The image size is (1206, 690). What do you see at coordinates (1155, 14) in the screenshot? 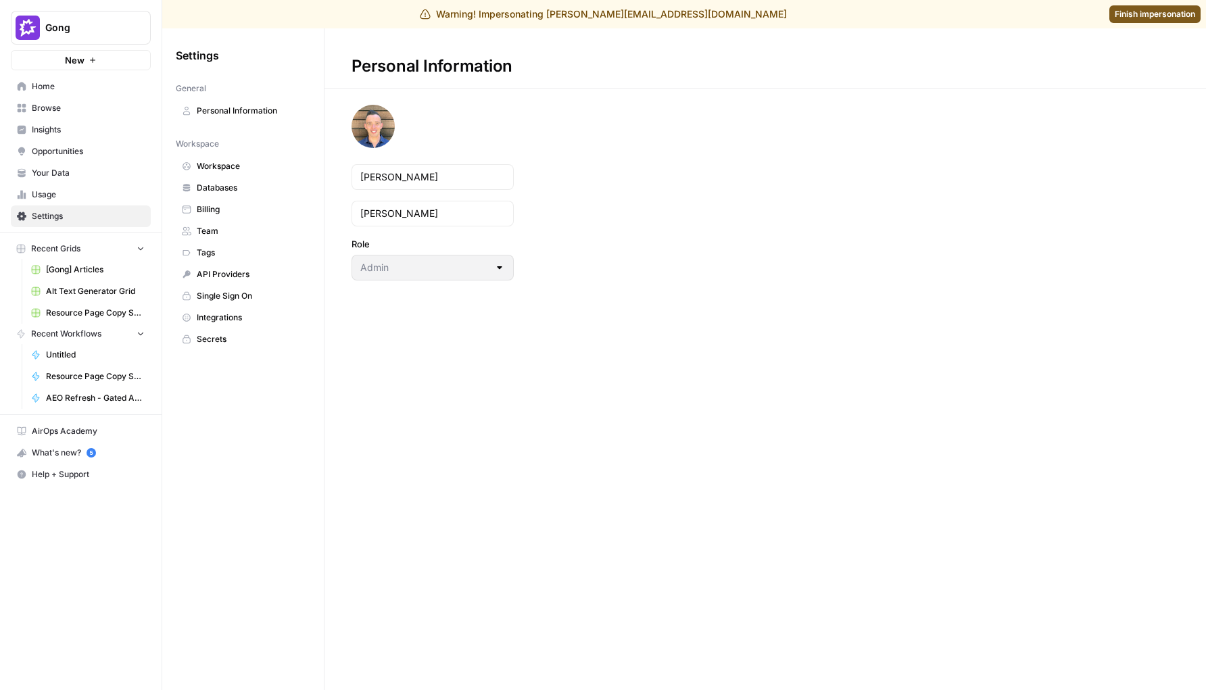
I see `span: Finish impersonation` at bounding box center [1155, 14].